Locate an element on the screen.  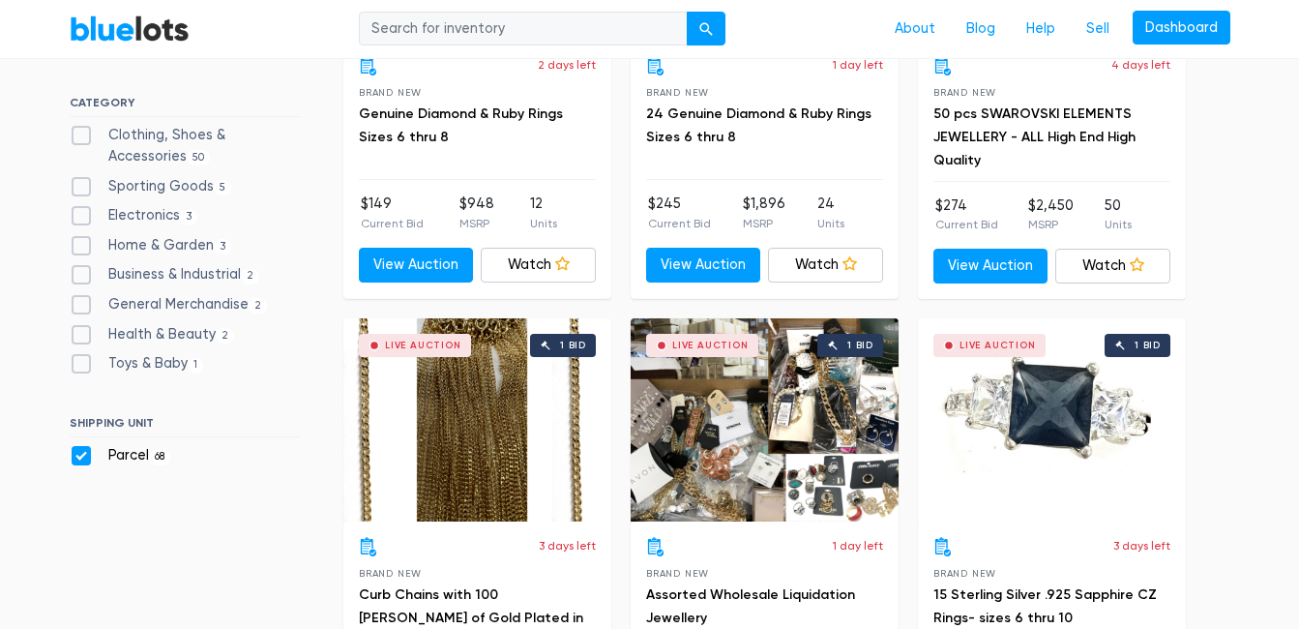
span: 68 is located at coordinates (160, 457).